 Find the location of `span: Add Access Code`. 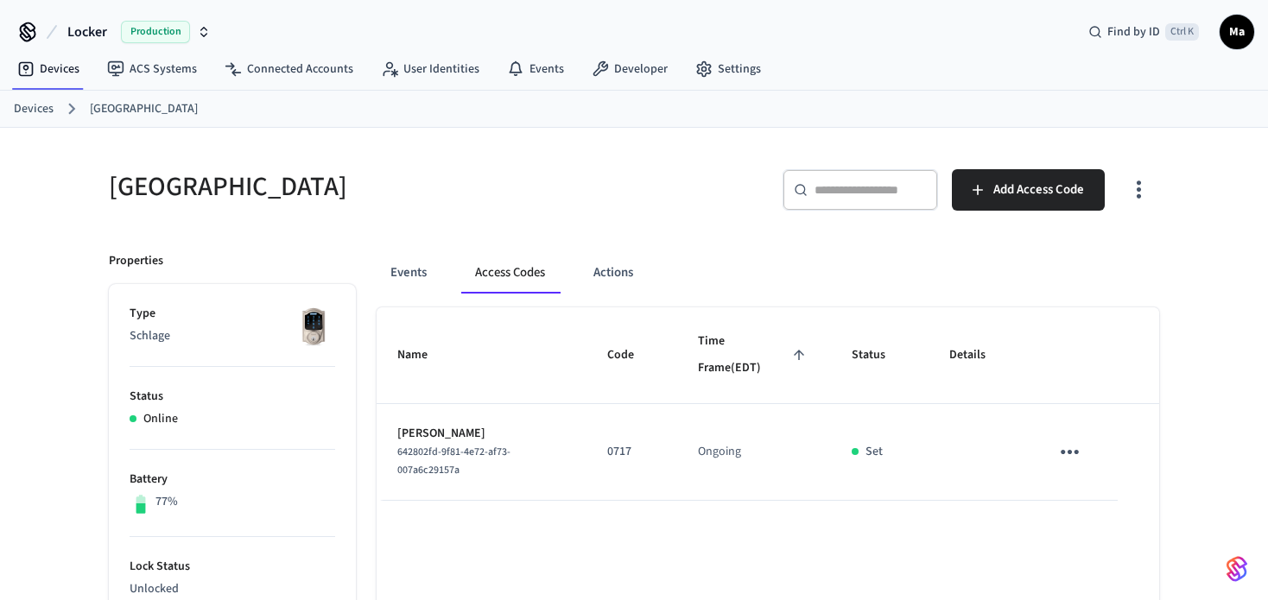

span: Add Access Code is located at coordinates (1038, 190).